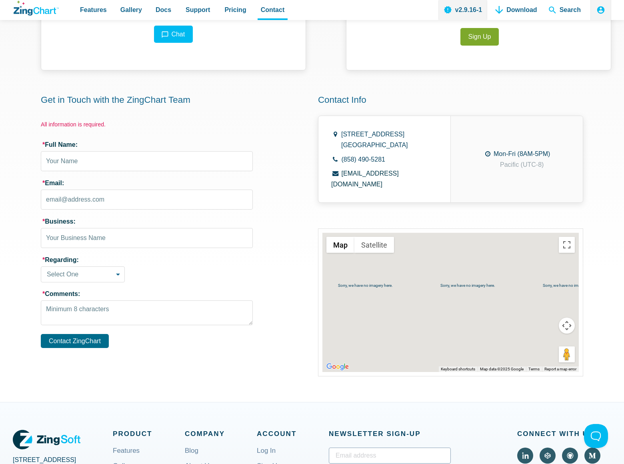 The height and width of the screenshot is (464, 624). Describe the element at coordinates (566, 325) in the screenshot. I see `button: Map camera controls` at that location.